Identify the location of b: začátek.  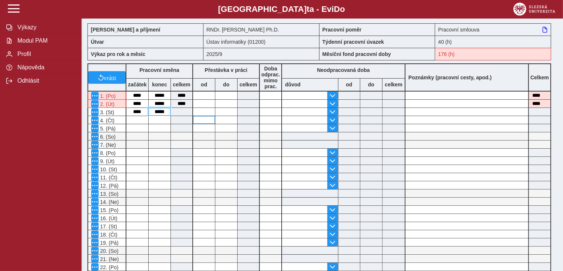
(137, 85).